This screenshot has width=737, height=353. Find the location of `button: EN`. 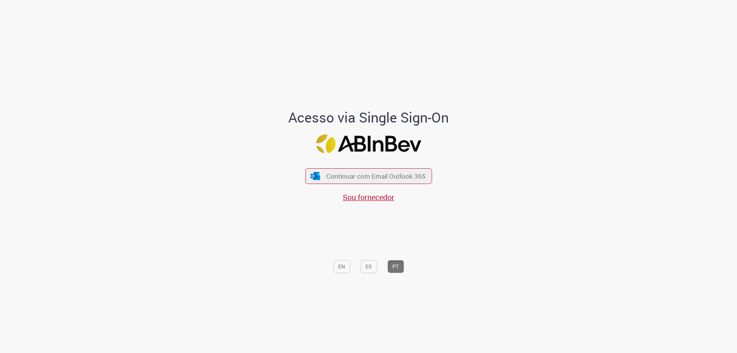

button: EN is located at coordinates (341, 266).